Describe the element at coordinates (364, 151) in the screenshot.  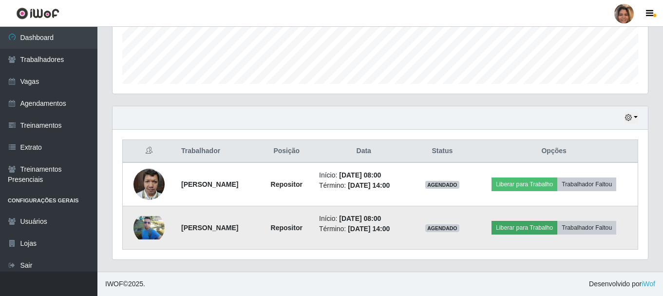
I see `th: Data` at that location.